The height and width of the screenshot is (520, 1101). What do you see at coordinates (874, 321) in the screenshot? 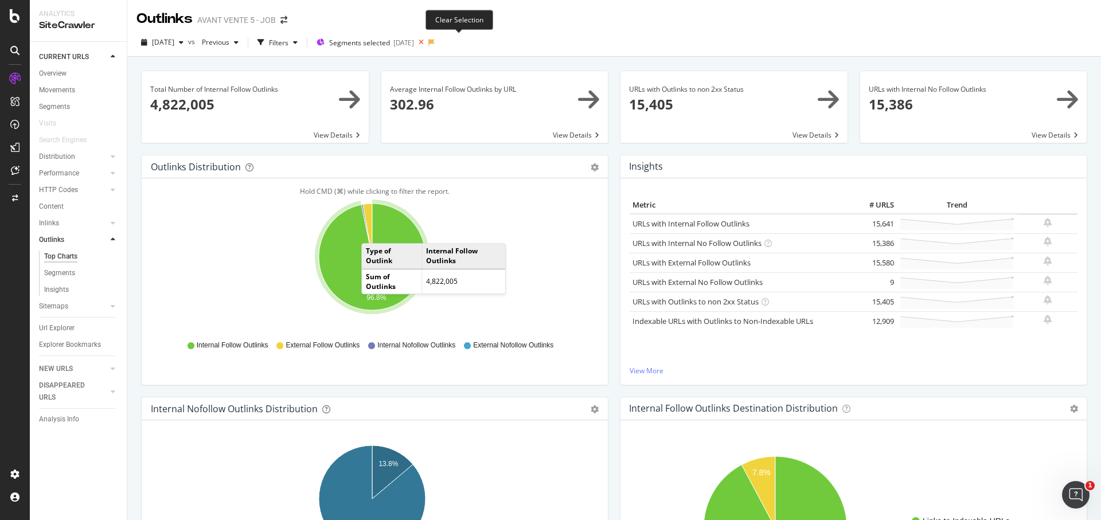
I see `td: 12,909` at bounding box center [874, 321].